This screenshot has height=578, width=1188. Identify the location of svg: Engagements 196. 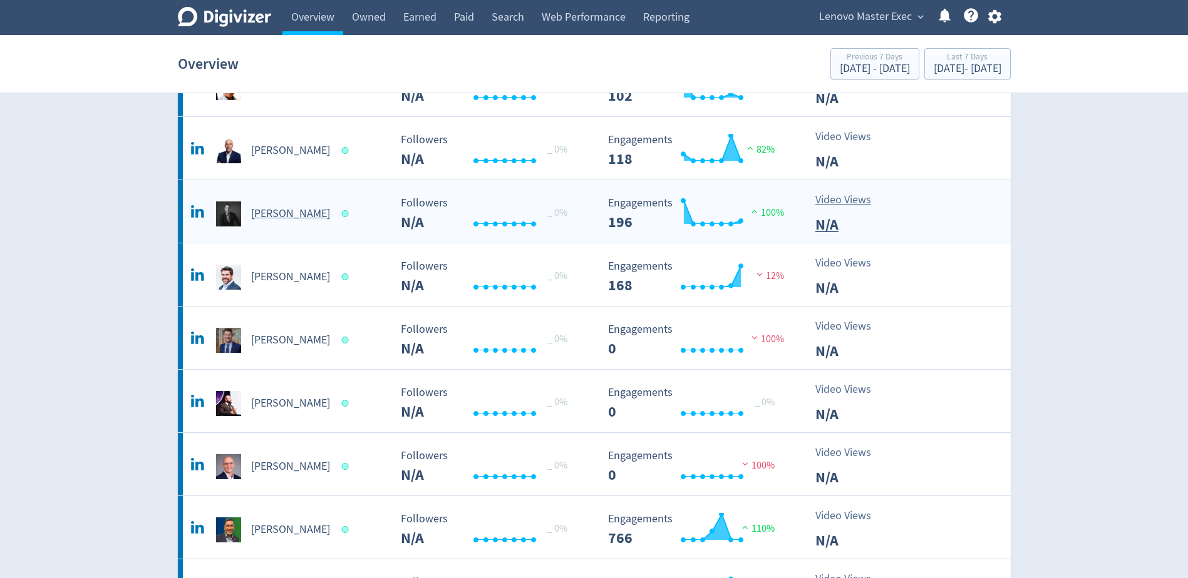
(696, 213).